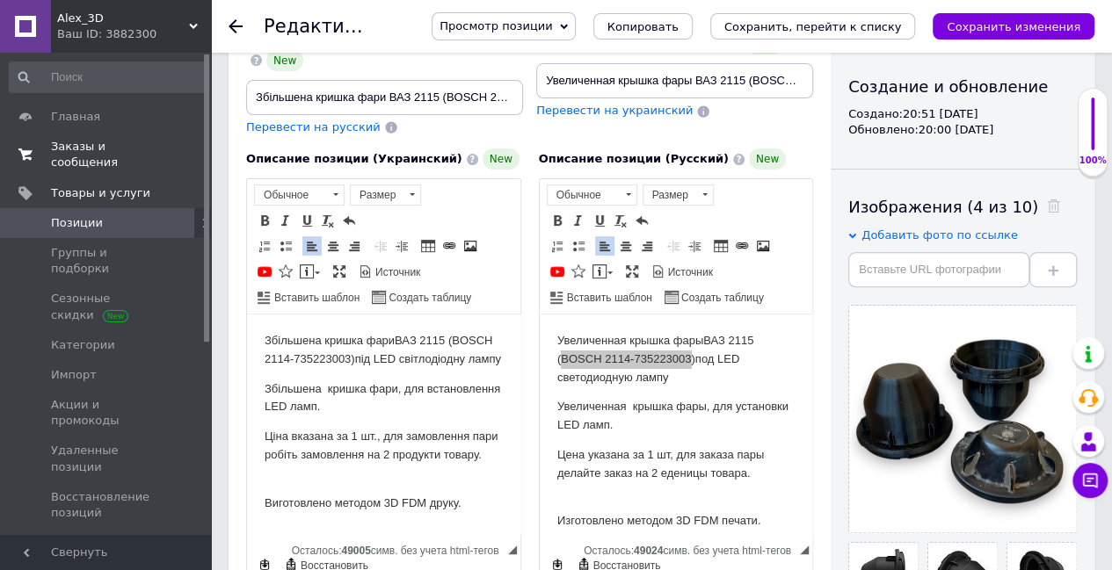 The width and height of the screenshot is (1112, 570). What do you see at coordinates (962, 207) in the screenshot?
I see `div: Изображения (4 из 10)` at bounding box center [962, 207].